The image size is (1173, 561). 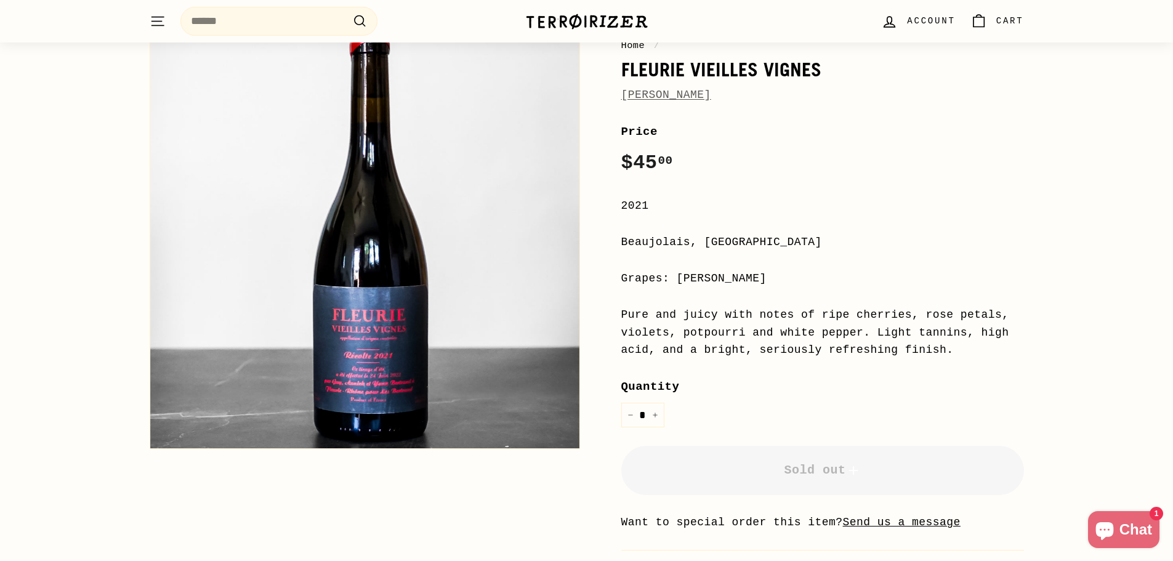 I want to click on a: Cart, so click(x=997, y=21).